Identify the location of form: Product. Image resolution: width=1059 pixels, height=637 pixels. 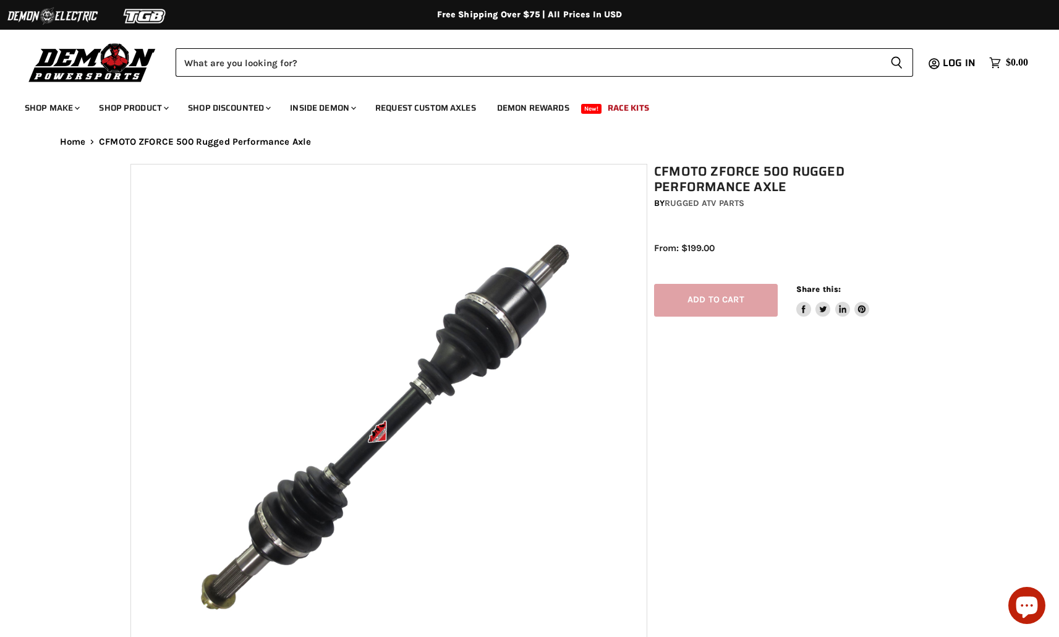
(544, 62).